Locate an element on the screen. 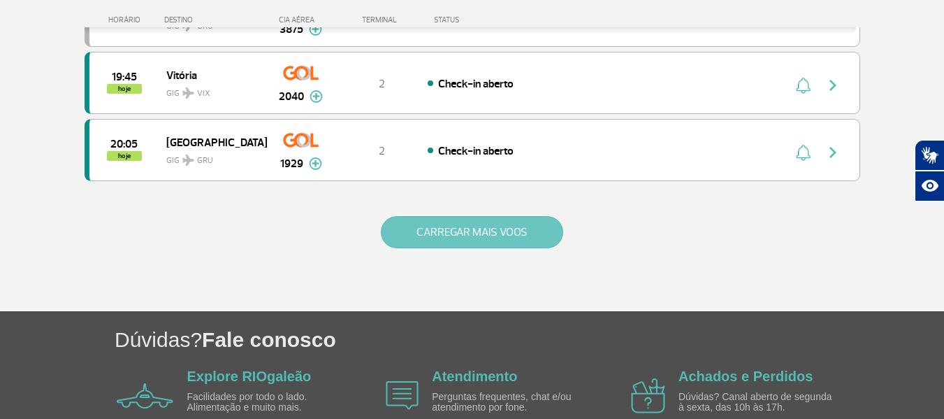 The height and width of the screenshot is (419, 944). button: CARREGAR MAIS VOOS is located at coordinates (472, 232).